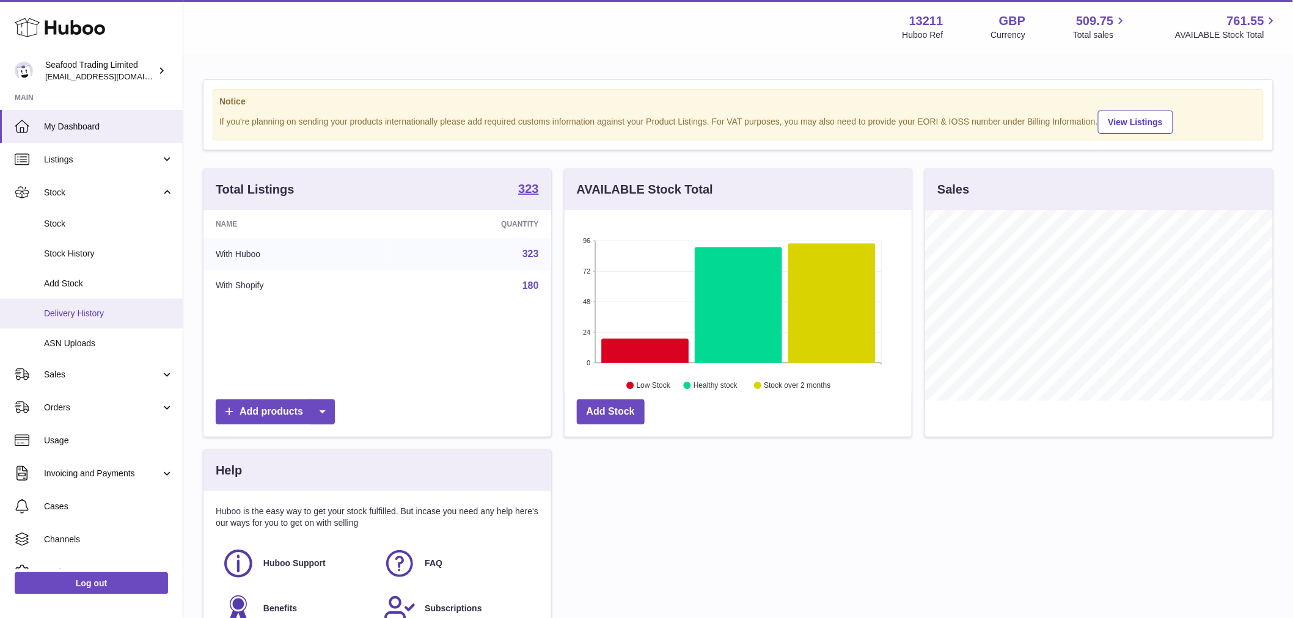  What do you see at coordinates (953, 189) in the screenshot?
I see `h3: Sales` at bounding box center [953, 189].